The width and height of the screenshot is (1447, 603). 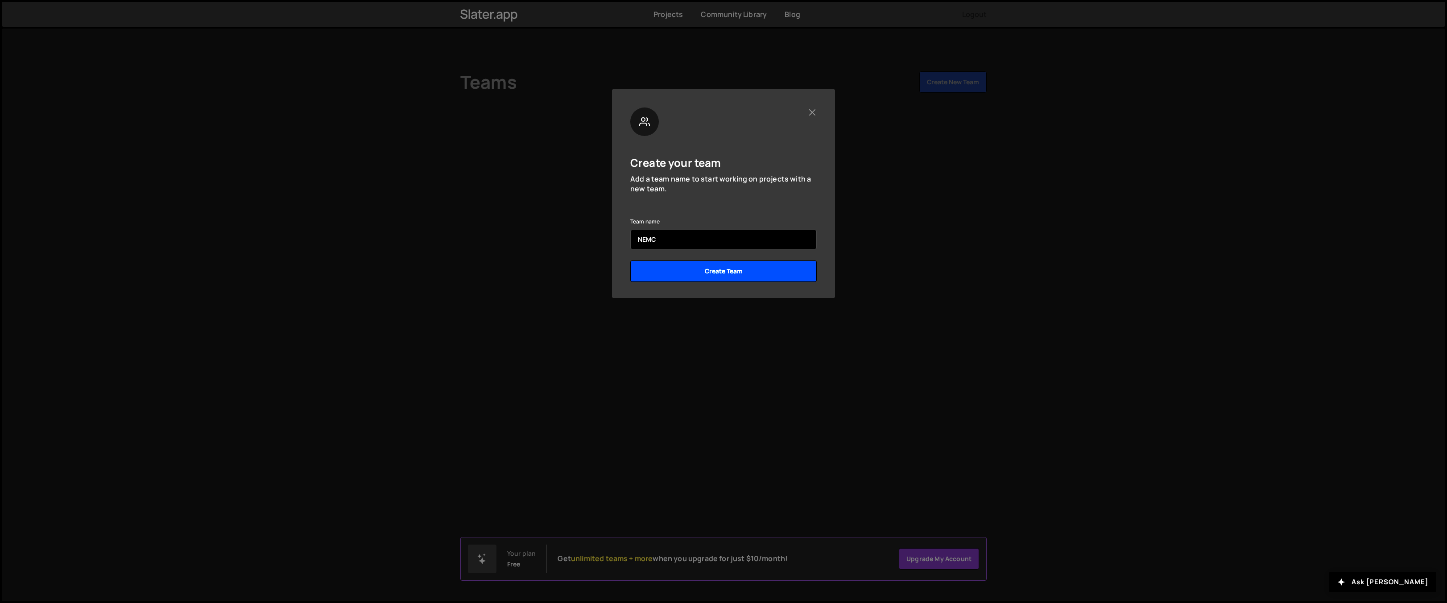 I want to click on p: Add a team name to start working on projects with a new team., so click(x=724, y=184).